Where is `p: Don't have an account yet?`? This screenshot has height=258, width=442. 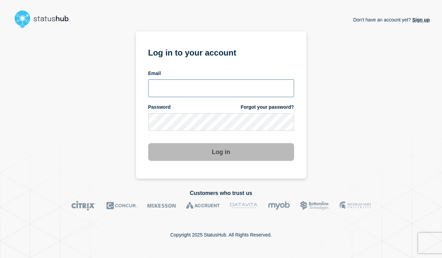
p: Don't have an account yet? is located at coordinates (391, 20).